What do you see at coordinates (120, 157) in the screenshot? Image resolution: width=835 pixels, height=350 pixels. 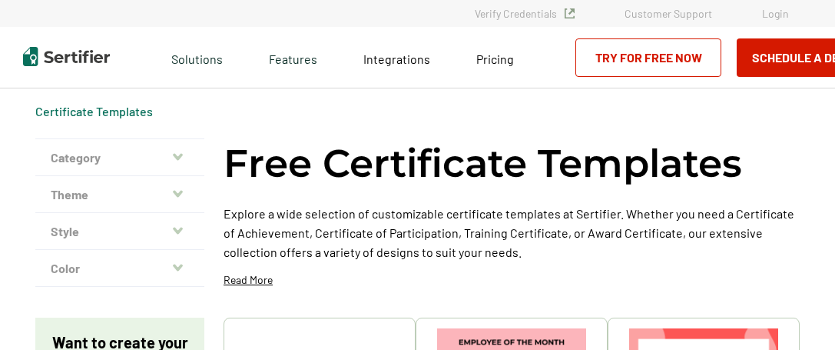 I see `button: Category` at bounding box center [120, 157].